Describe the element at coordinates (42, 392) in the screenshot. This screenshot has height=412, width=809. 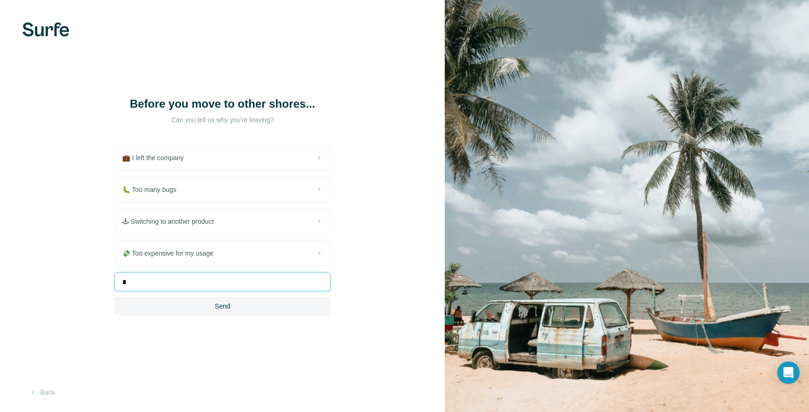
I see `button: Back` at that location.